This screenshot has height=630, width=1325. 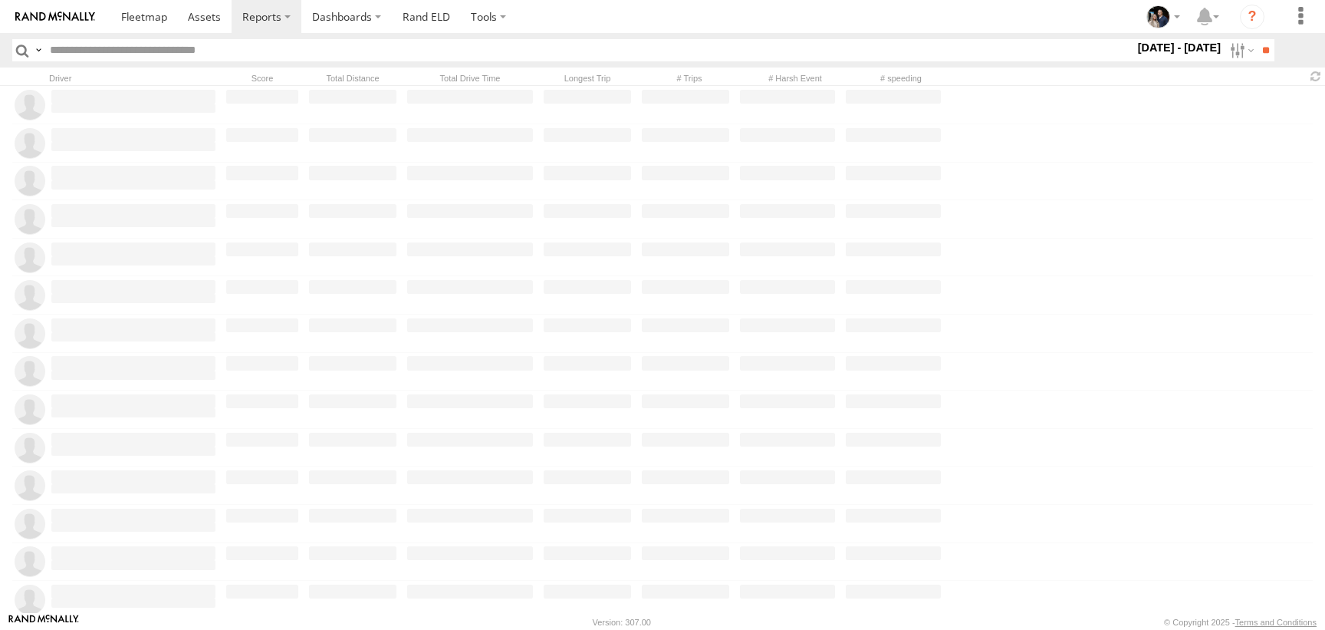 I want to click on a: Terms and Conditions, so click(x=1276, y=622).